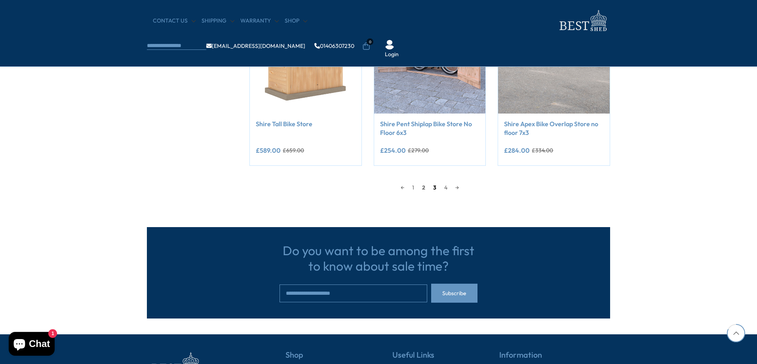  What do you see at coordinates (393, 150) in the screenshot?
I see `ins: £254.00` at bounding box center [393, 150].